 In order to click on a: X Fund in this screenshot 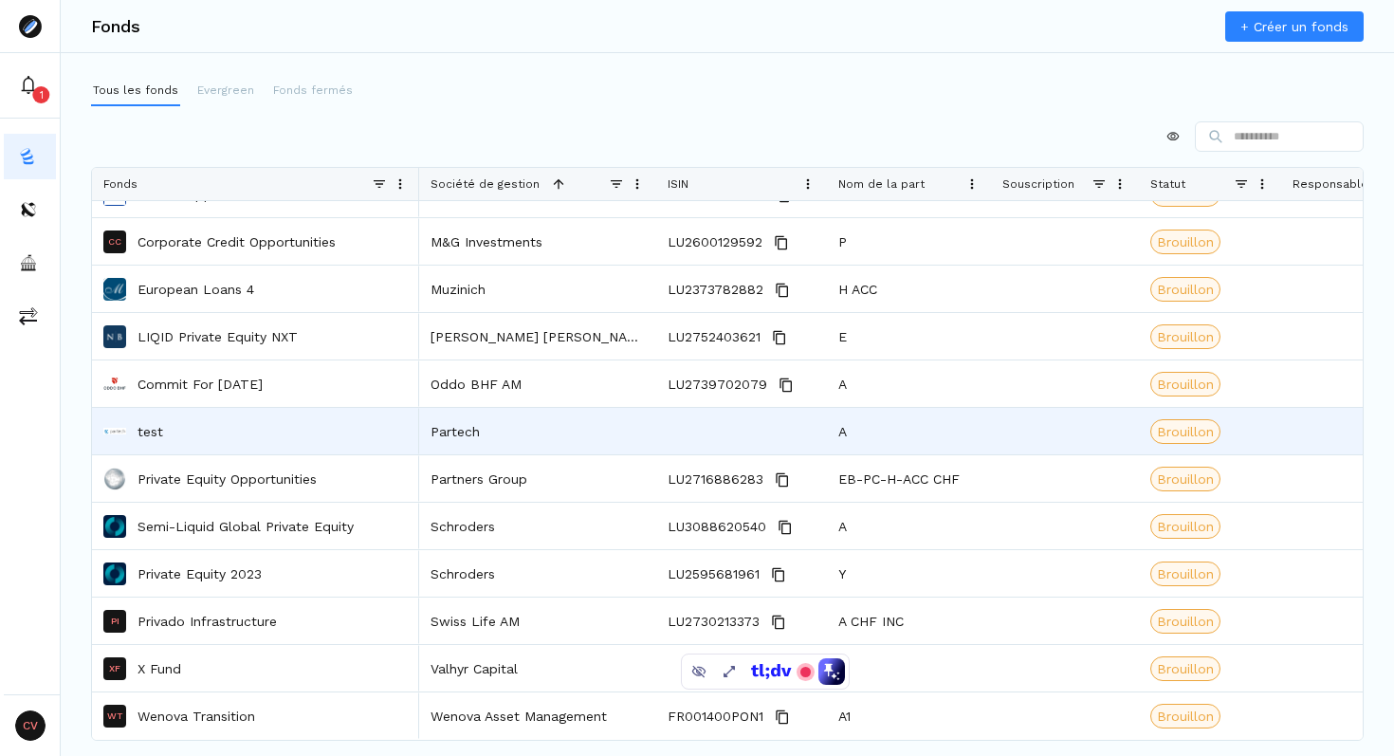, I will do `click(159, 669)`.